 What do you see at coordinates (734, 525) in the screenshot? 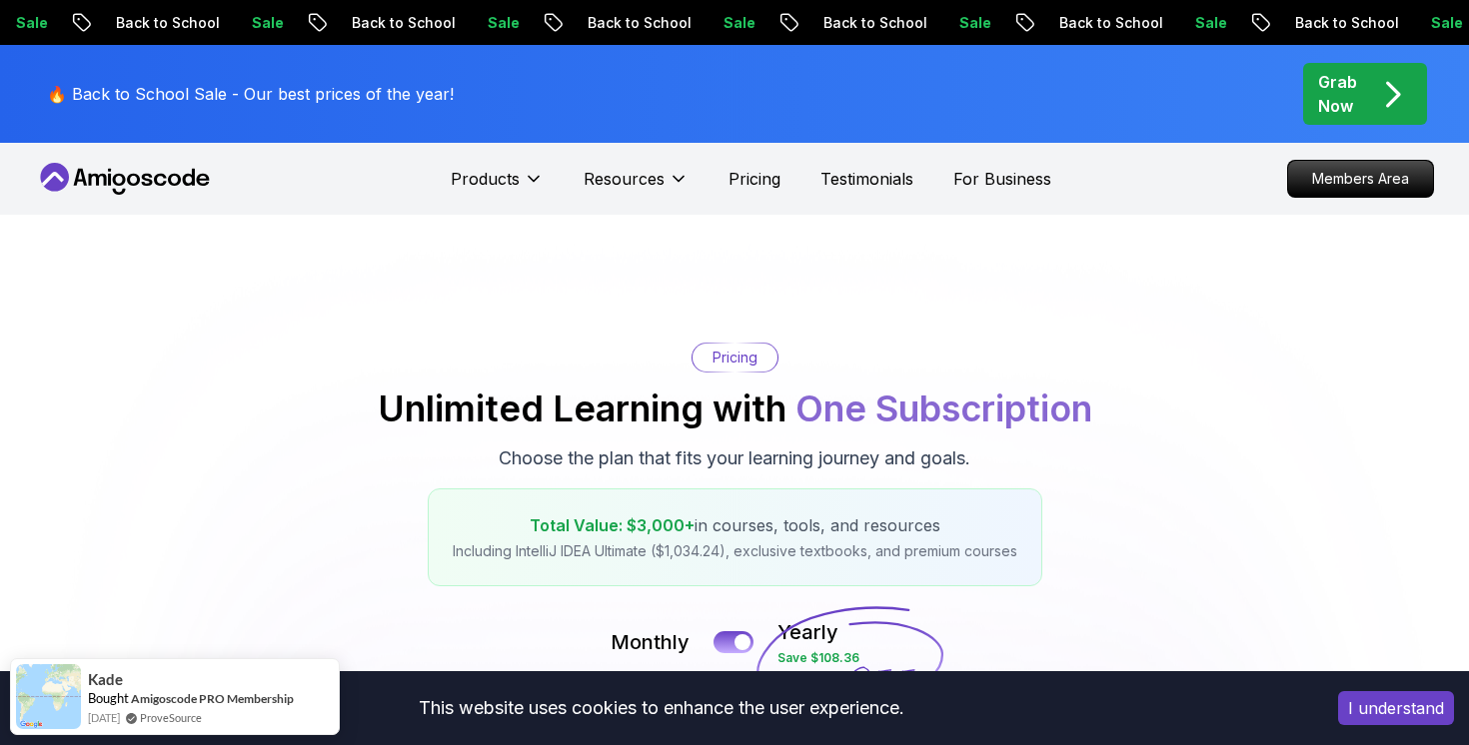
I see `p: in courses, tools, and resources` at bounding box center [734, 525].